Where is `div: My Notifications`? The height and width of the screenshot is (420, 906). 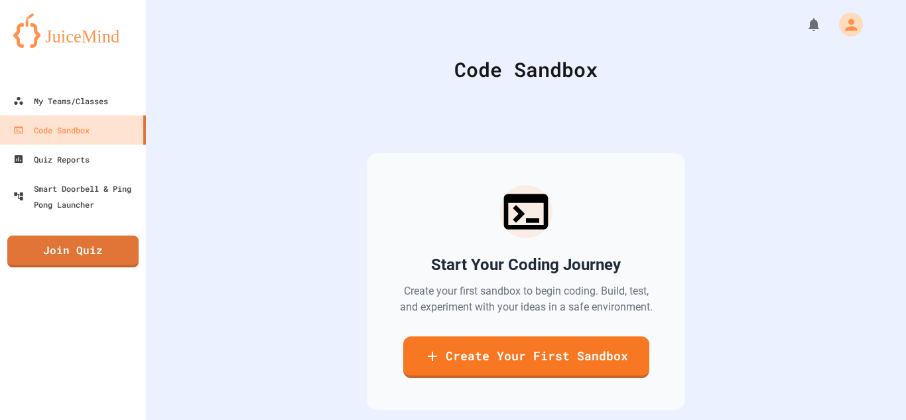 div: My Notifications is located at coordinates (803, 25).